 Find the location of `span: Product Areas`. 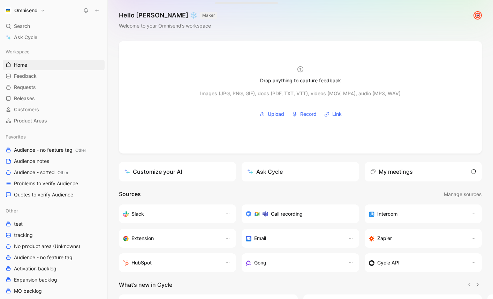

span: Product Areas is located at coordinates (30, 121).